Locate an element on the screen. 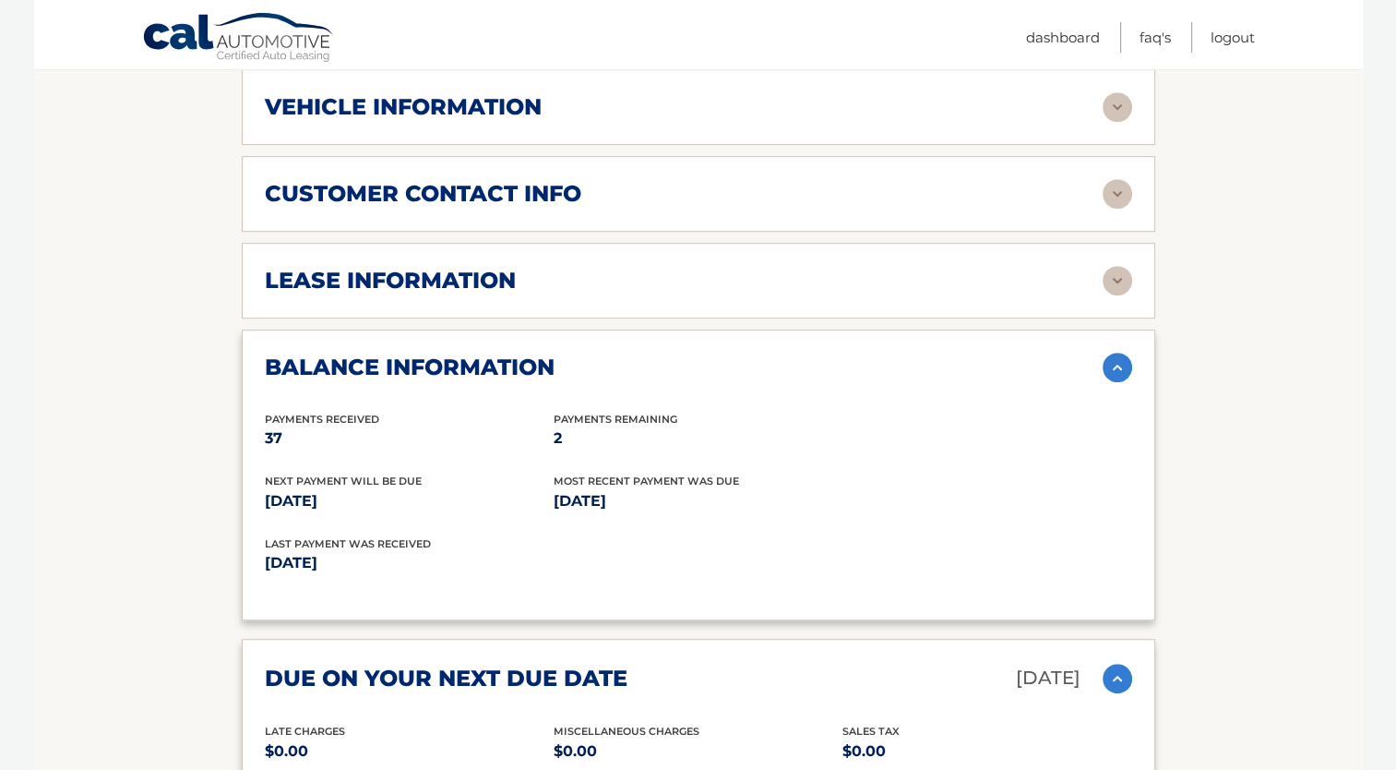 The height and width of the screenshot is (770, 1396). h2: customer contact info is located at coordinates (423, 194).